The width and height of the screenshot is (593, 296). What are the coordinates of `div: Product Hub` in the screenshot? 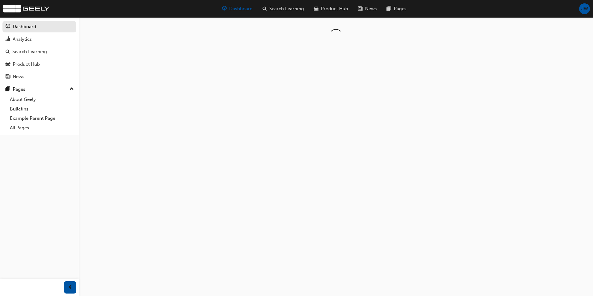 It's located at (26, 64).